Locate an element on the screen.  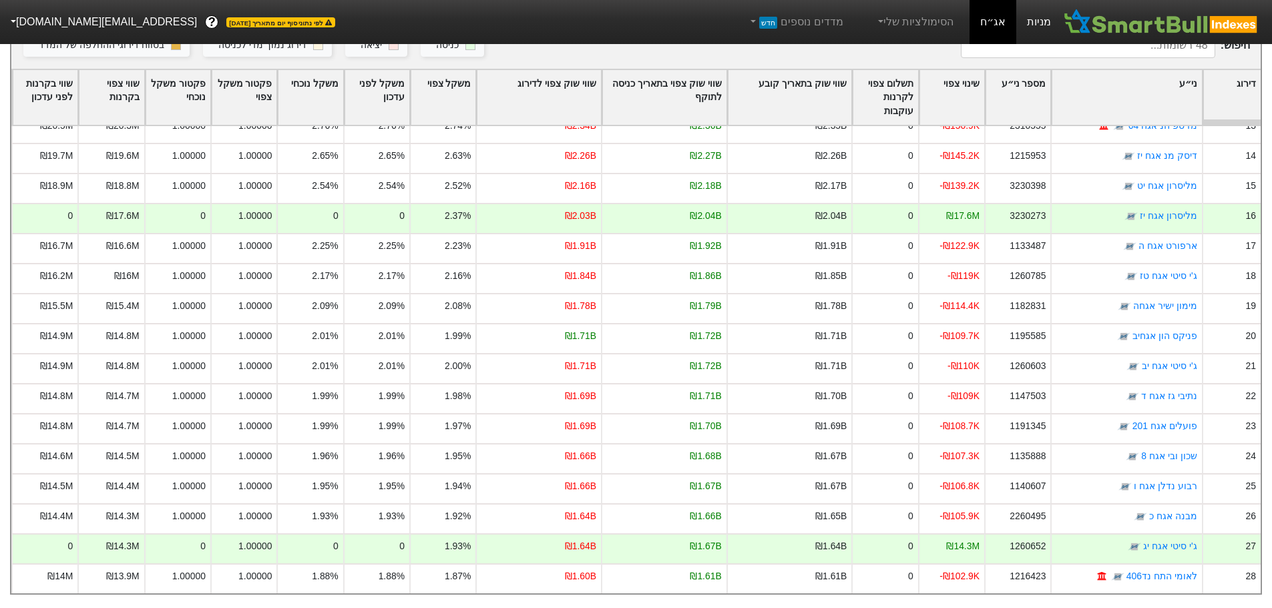
div: 2260495 is located at coordinates (1028, 516).